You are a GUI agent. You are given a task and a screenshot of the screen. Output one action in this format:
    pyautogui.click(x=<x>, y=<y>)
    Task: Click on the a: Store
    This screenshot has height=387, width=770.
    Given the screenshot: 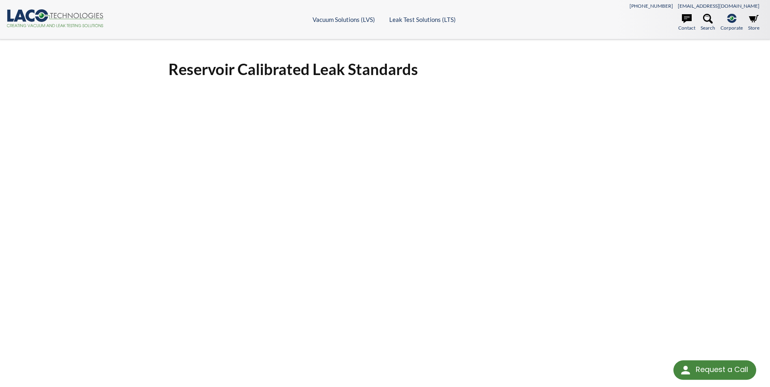 What is the action you would take?
    pyautogui.click(x=754, y=23)
    